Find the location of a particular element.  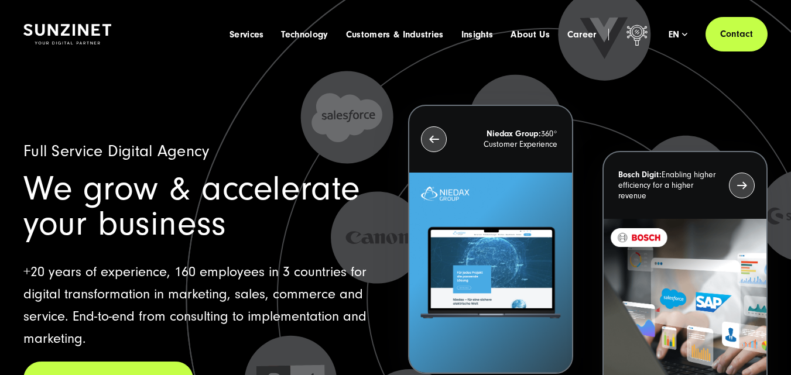

span: Full Service Digital Agency is located at coordinates (116, 151).